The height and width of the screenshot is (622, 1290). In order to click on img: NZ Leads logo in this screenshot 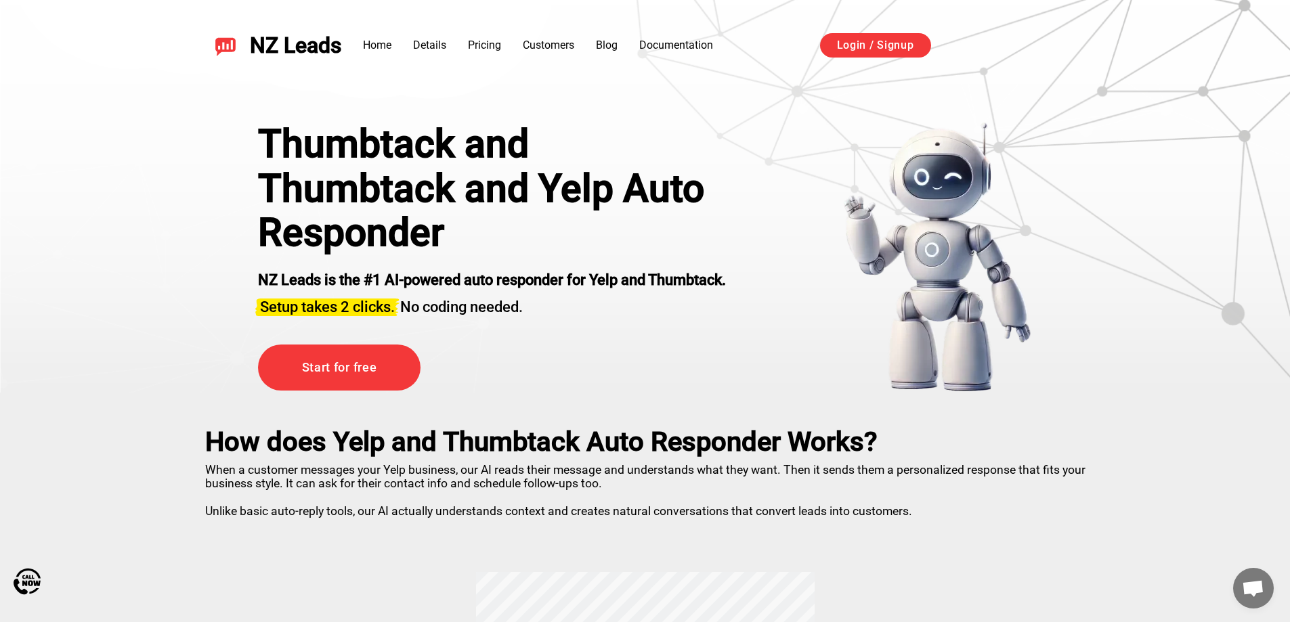, I will do `click(226, 45)`.